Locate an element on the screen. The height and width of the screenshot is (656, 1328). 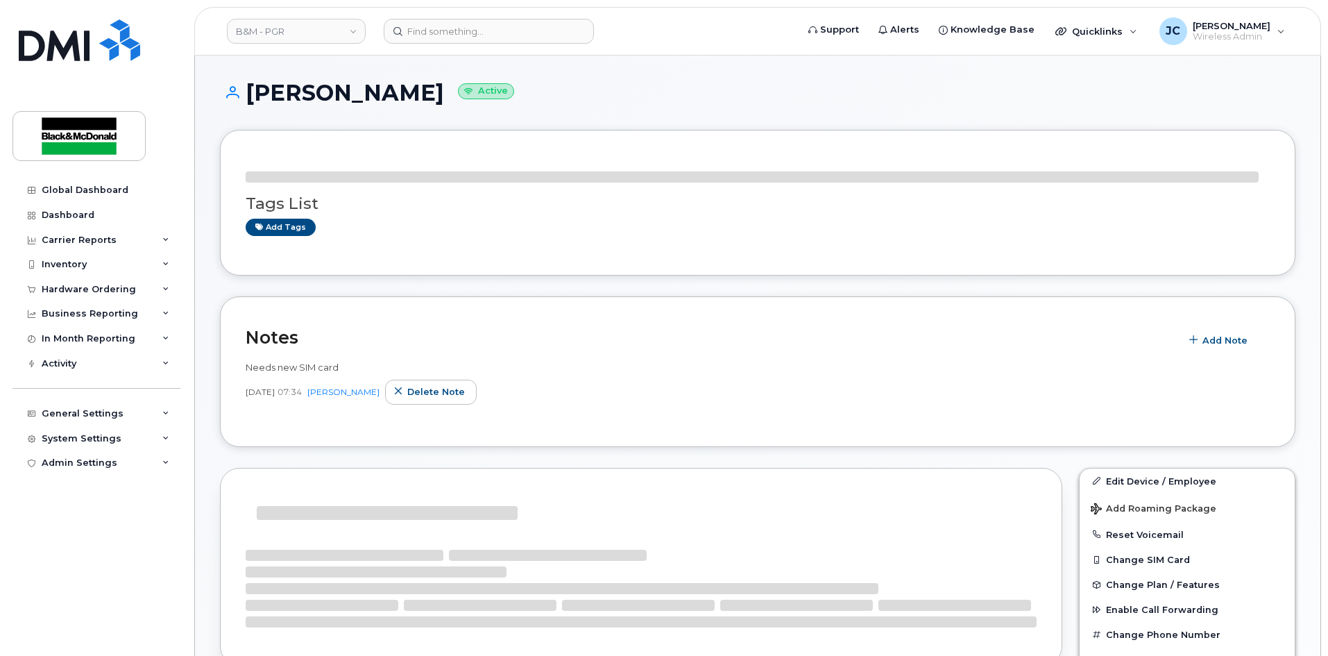
button: Change Phone Number is located at coordinates (1187, 634).